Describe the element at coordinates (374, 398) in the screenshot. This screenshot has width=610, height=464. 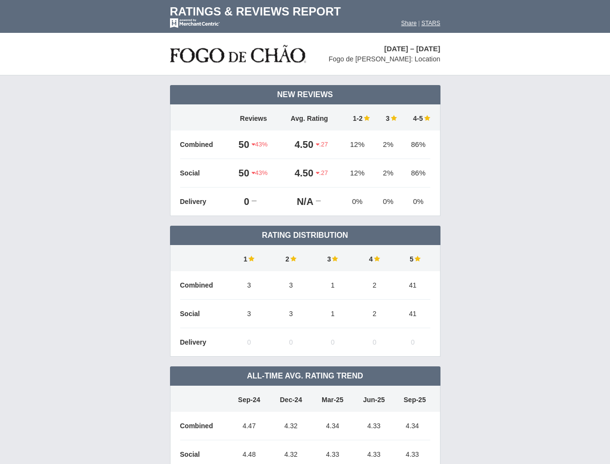
I see `td: Jun-25` at that location.